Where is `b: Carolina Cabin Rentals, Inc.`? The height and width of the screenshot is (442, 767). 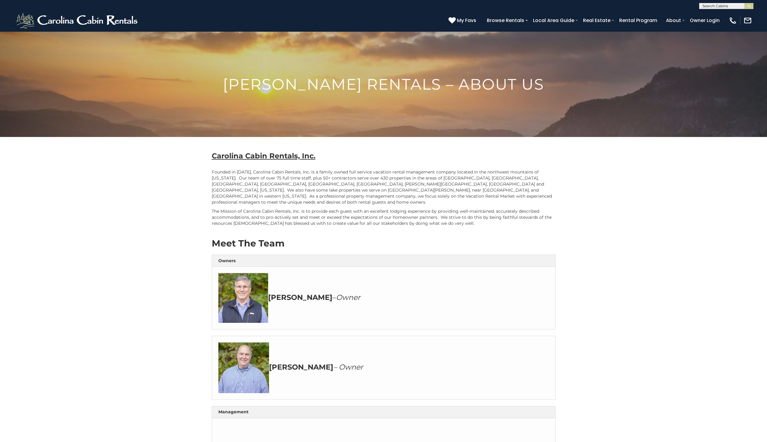
b: Carolina Cabin Rentals, Inc. is located at coordinates (264, 156).